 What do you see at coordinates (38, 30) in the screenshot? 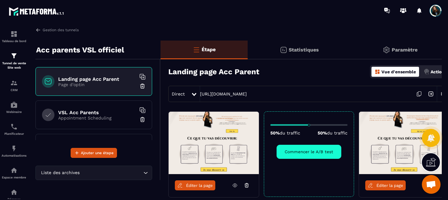
I see `img: arrow` at bounding box center [38, 30].